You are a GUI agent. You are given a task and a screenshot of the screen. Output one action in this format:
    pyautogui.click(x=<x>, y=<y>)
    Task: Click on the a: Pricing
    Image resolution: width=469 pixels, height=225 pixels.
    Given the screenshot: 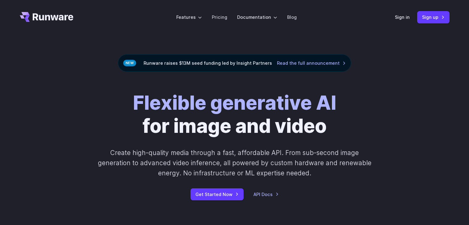 What is the action you would take?
    pyautogui.click(x=219, y=17)
    